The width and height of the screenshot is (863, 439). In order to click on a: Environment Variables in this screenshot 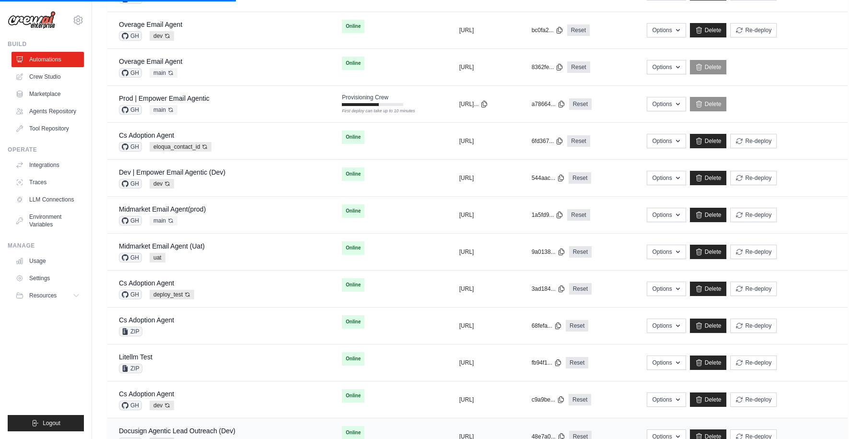, I will do `click(47, 220)`.